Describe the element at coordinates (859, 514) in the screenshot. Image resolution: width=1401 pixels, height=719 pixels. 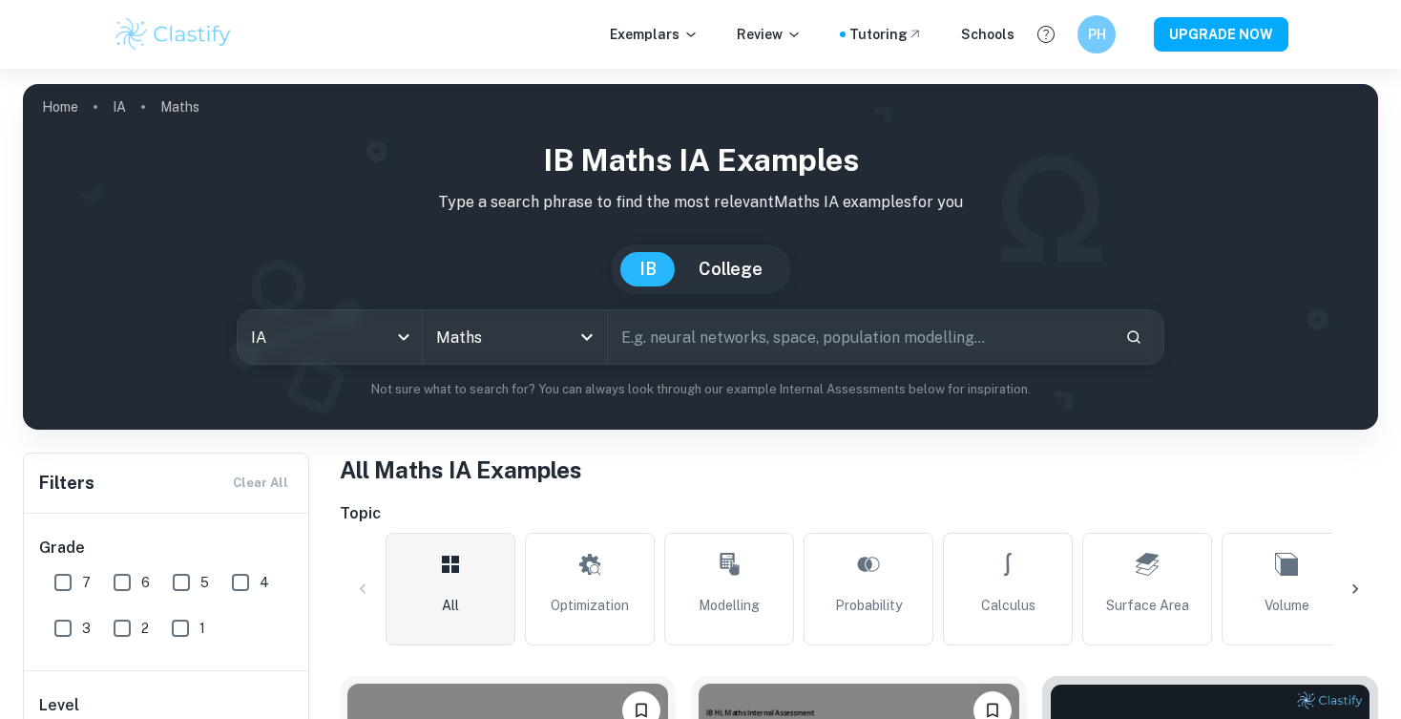
I see `h6: Topic` at that location.